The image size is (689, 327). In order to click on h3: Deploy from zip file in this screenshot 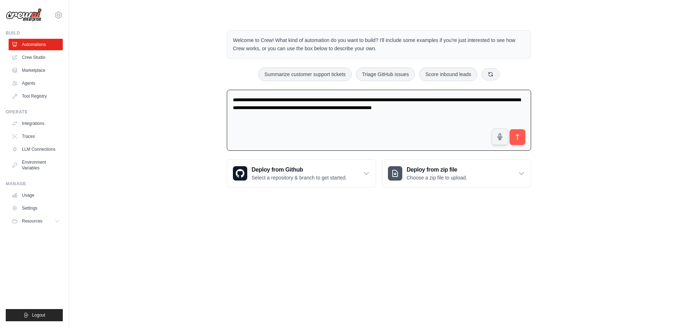, I will do `click(437, 170)`.